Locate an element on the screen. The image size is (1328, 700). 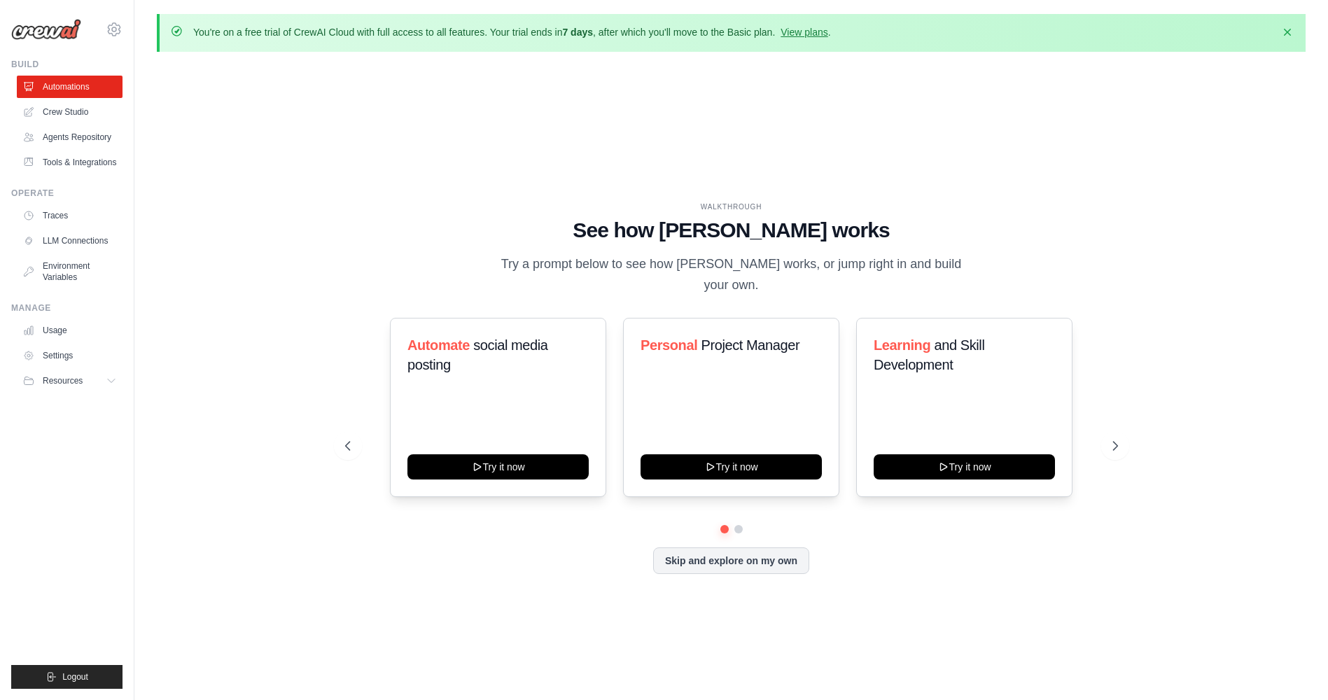
div: Build is located at coordinates (66, 64).